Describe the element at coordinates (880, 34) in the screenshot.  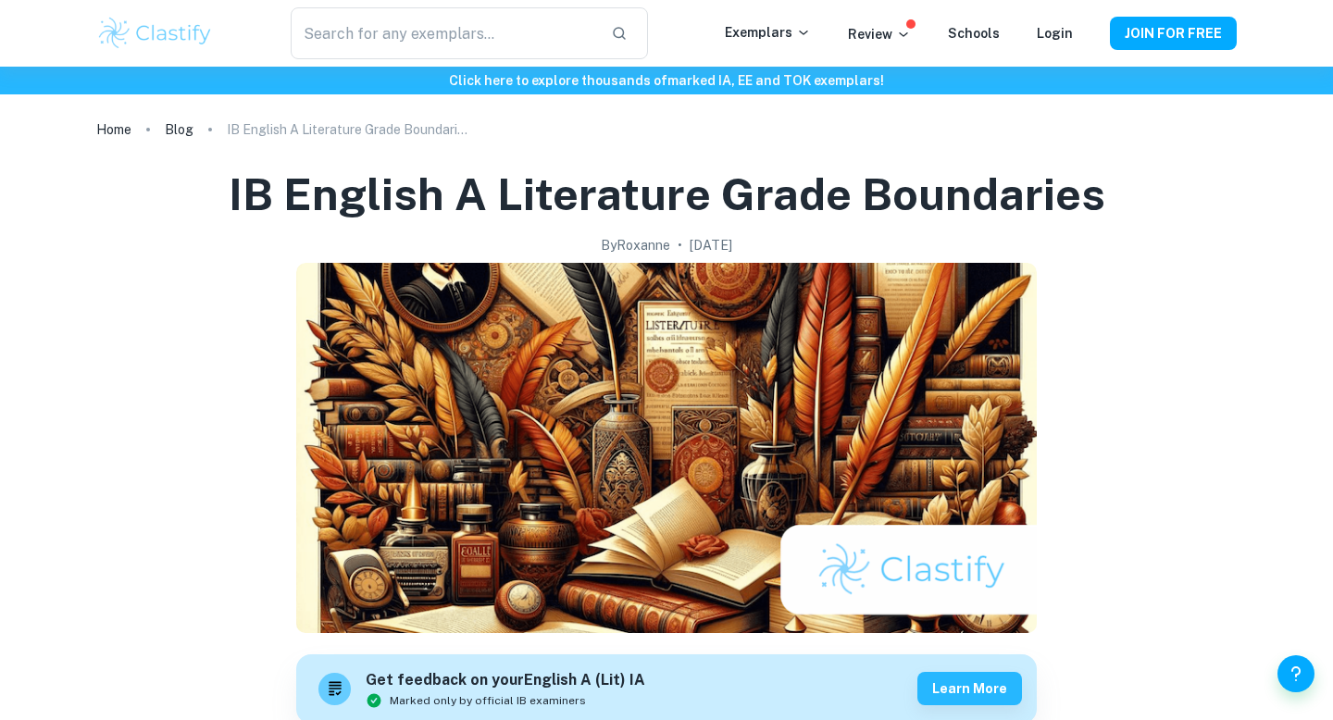
I see `p: Review` at that location.